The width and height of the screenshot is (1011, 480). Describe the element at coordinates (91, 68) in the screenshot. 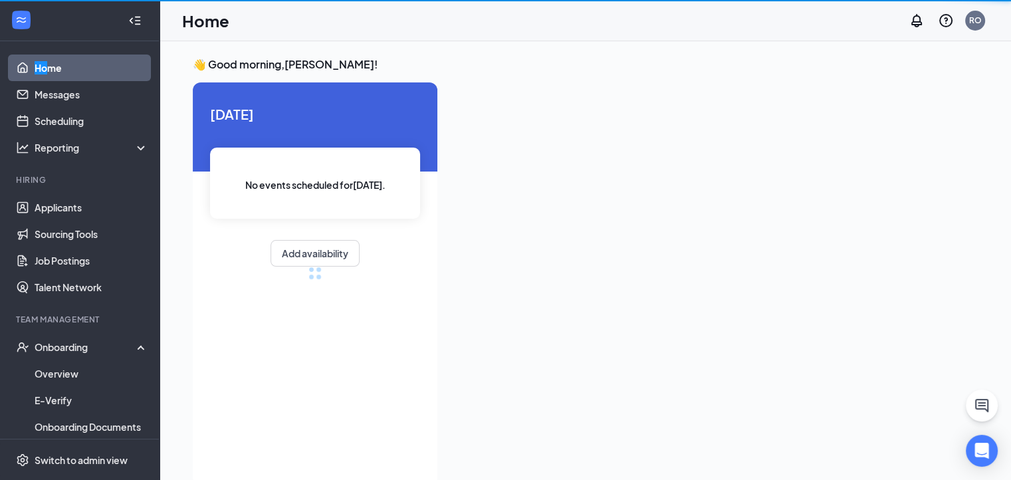

I see `a: Home` at that location.